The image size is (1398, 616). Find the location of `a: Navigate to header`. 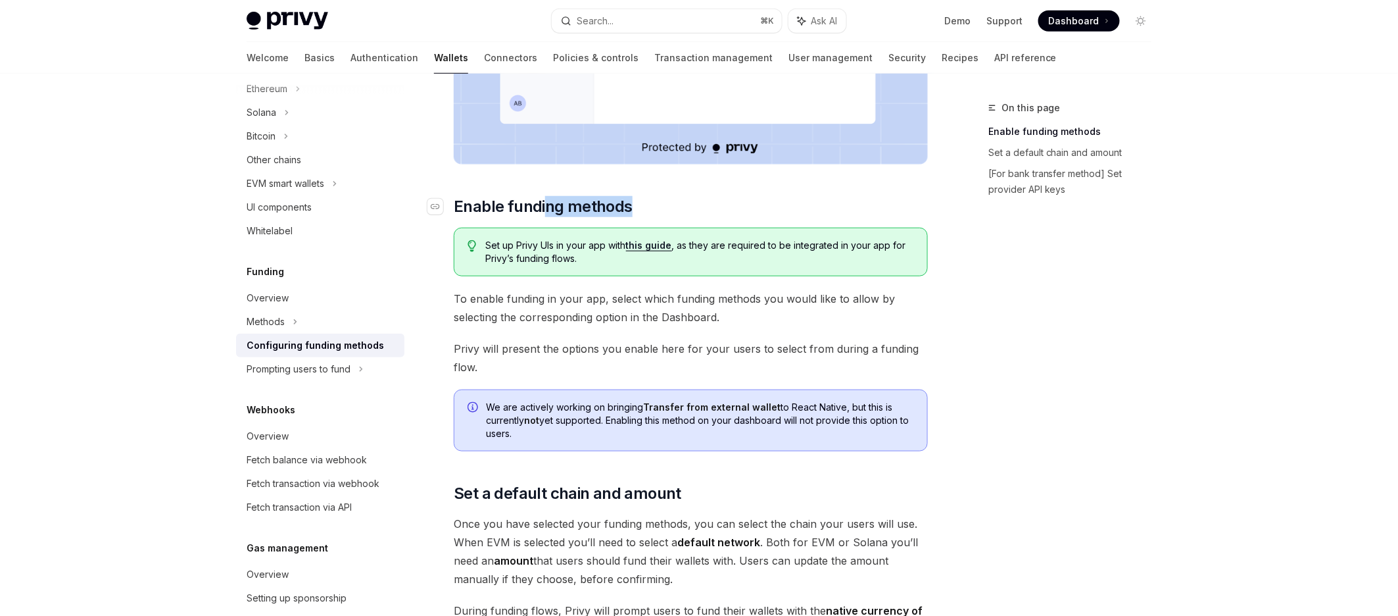

a: Navigate to header is located at coordinates (441, 207).